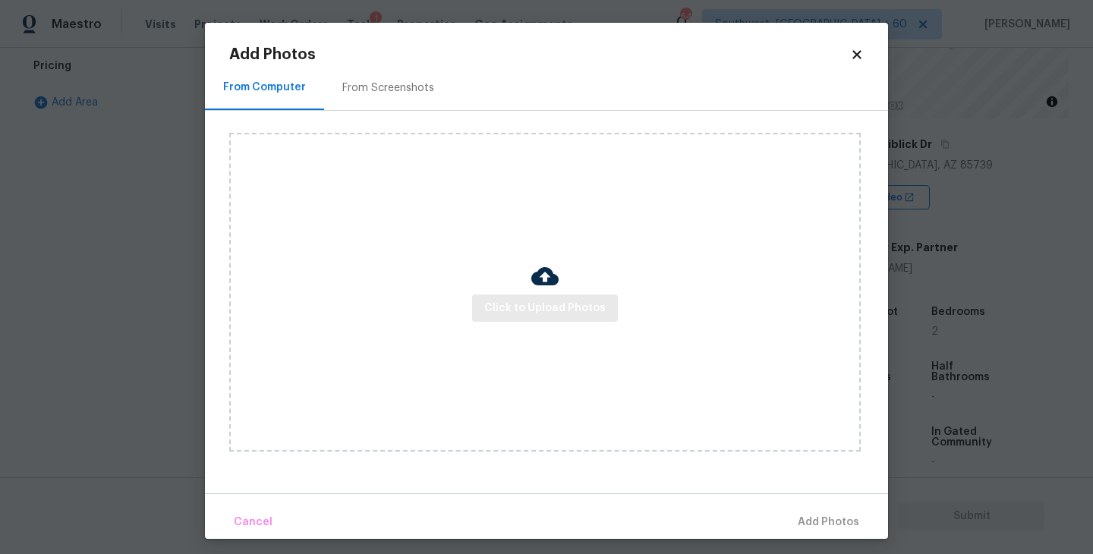 The image size is (1093, 554). What do you see at coordinates (545, 276) in the screenshot?
I see `img: Cloud Upload Icon` at bounding box center [545, 276].